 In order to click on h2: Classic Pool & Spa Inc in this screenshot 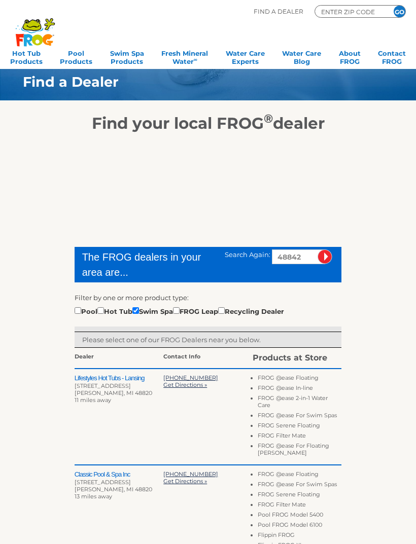, I will do `click(119, 475)`.